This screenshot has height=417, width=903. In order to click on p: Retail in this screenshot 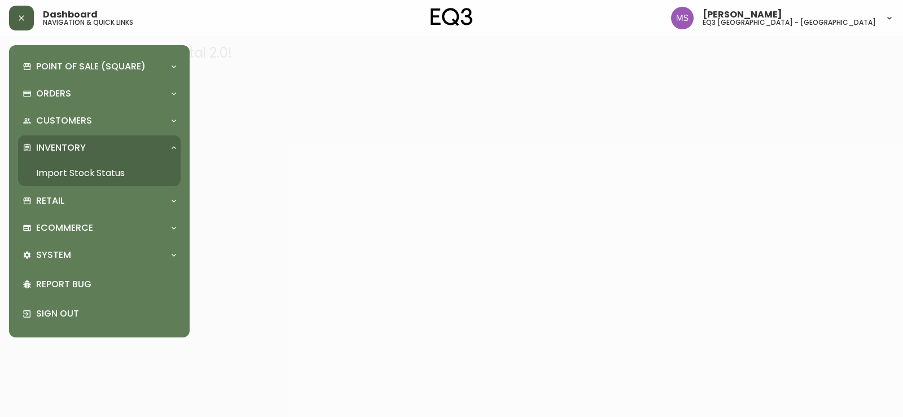, I will do `click(50, 201)`.